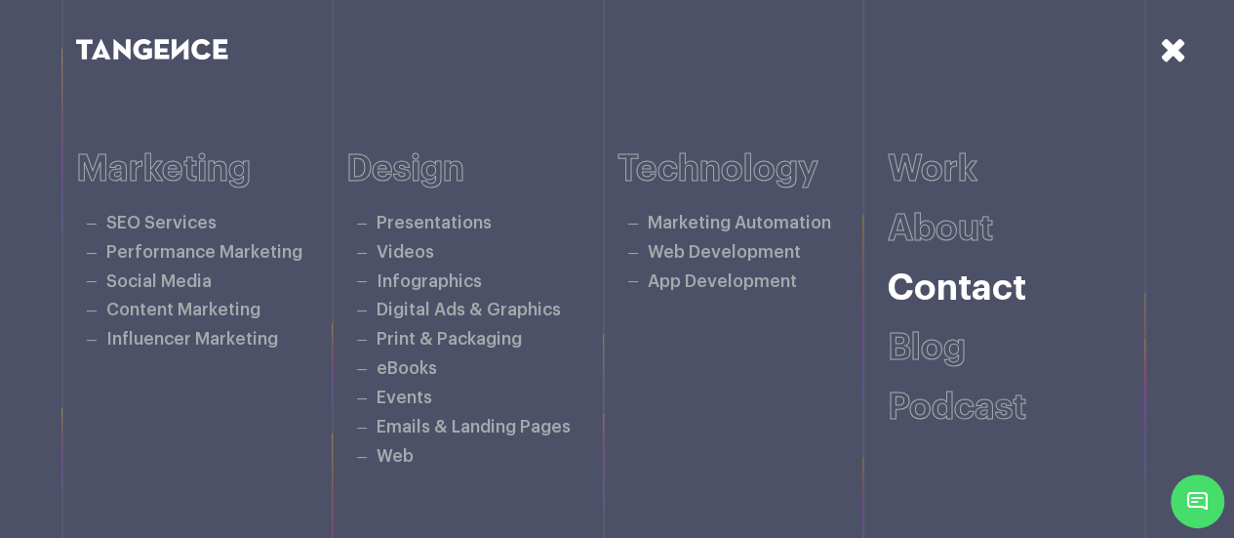 The height and width of the screenshot is (538, 1234). Describe the element at coordinates (941, 228) in the screenshot. I see `a: About` at that location.